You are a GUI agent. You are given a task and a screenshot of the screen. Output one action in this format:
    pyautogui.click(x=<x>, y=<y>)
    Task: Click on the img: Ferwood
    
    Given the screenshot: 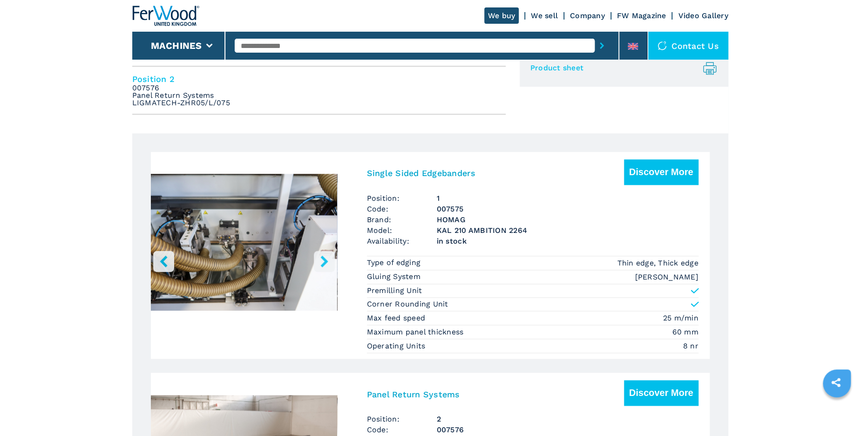 What is the action you would take?
    pyautogui.click(x=166, y=16)
    